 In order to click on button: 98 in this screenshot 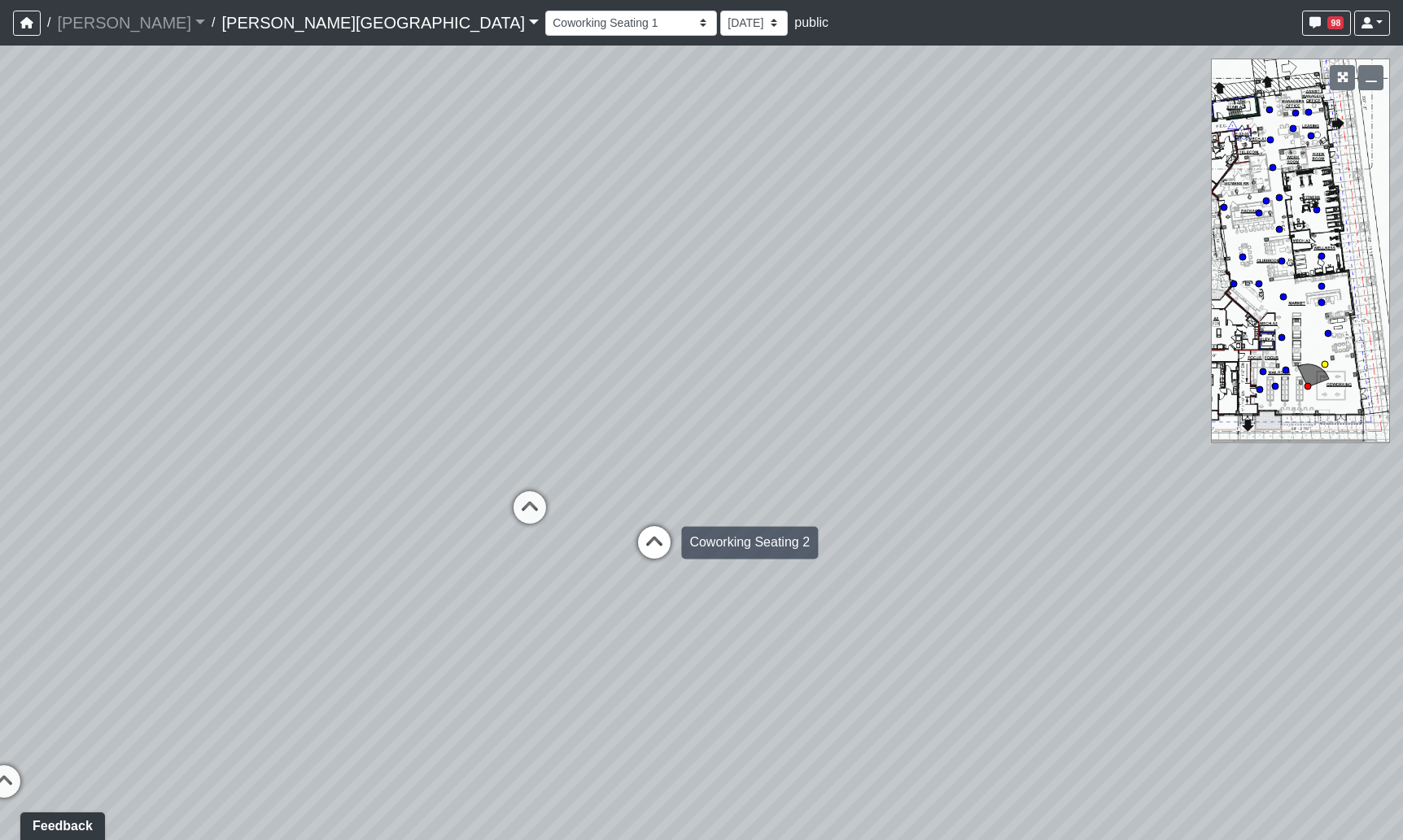, I will do `click(1327, 23)`.